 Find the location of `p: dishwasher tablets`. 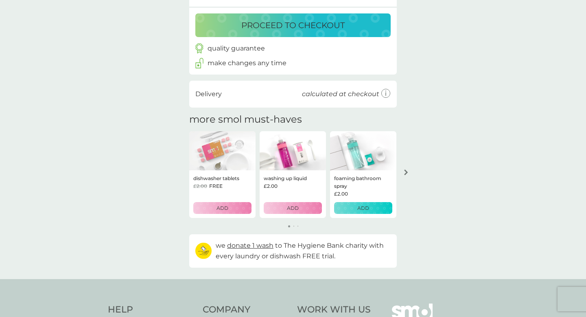

p: dishwasher tablets is located at coordinates (216, 178).